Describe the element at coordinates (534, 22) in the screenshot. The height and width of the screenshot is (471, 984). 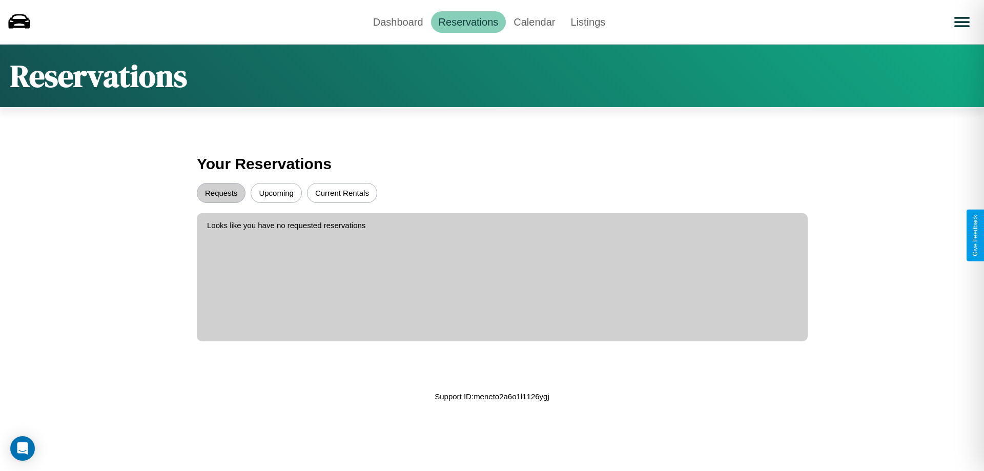
I see `a: Calendar` at that location.